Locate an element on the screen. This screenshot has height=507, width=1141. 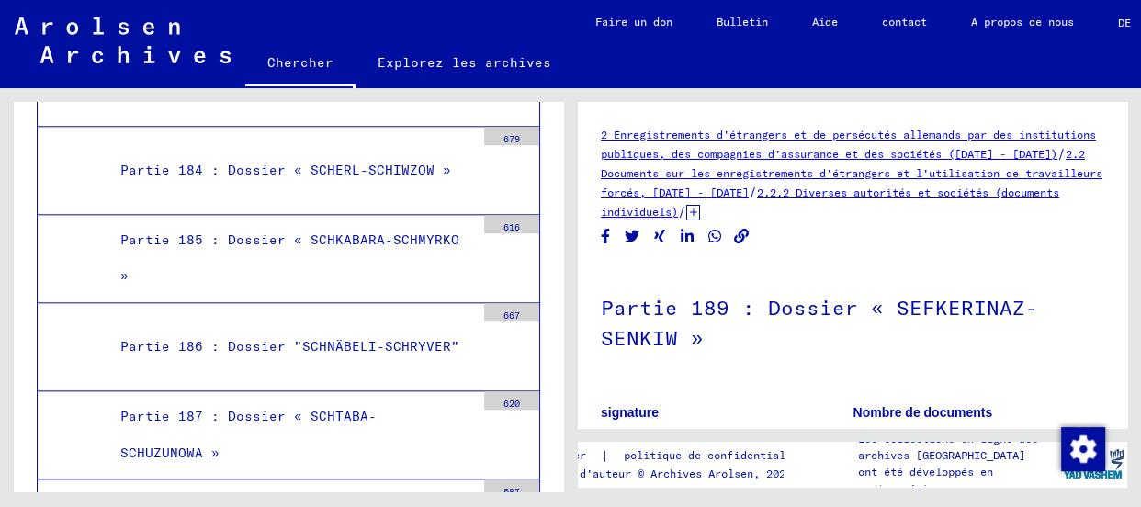
font: 616 is located at coordinates (512, 227).